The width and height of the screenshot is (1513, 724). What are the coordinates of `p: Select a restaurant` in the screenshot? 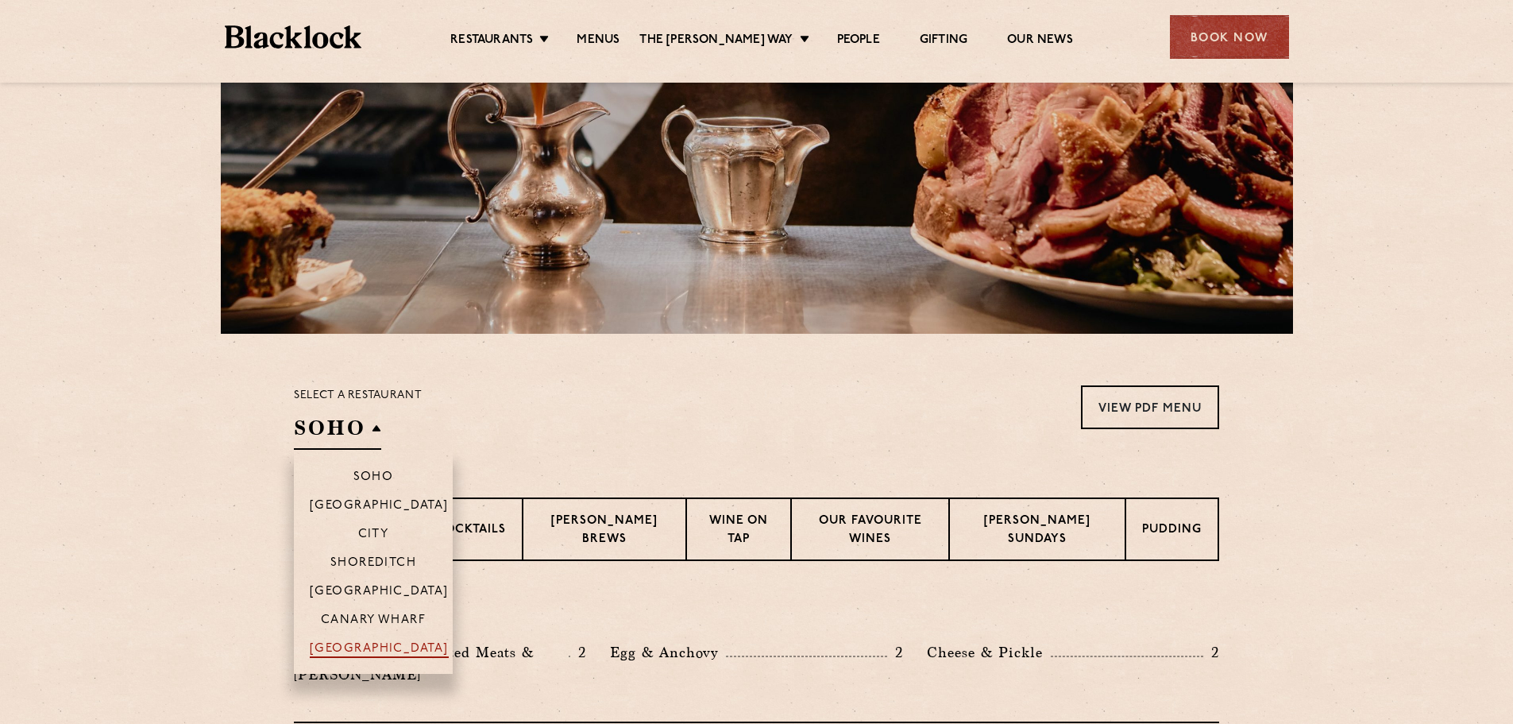 It's located at (357, 396).